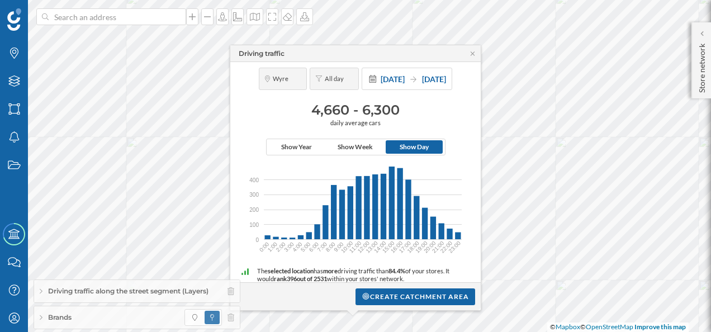 The width and height of the screenshot is (711, 332). What do you see at coordinates (318, 270) in the screenshot?
I see `span: has` at bounding box center [318, 270].